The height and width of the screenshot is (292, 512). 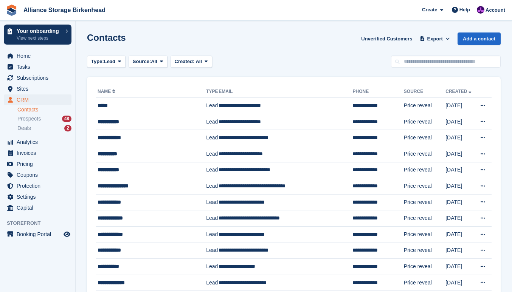 I want to click on span: Source:, so click(x=142, y=62).